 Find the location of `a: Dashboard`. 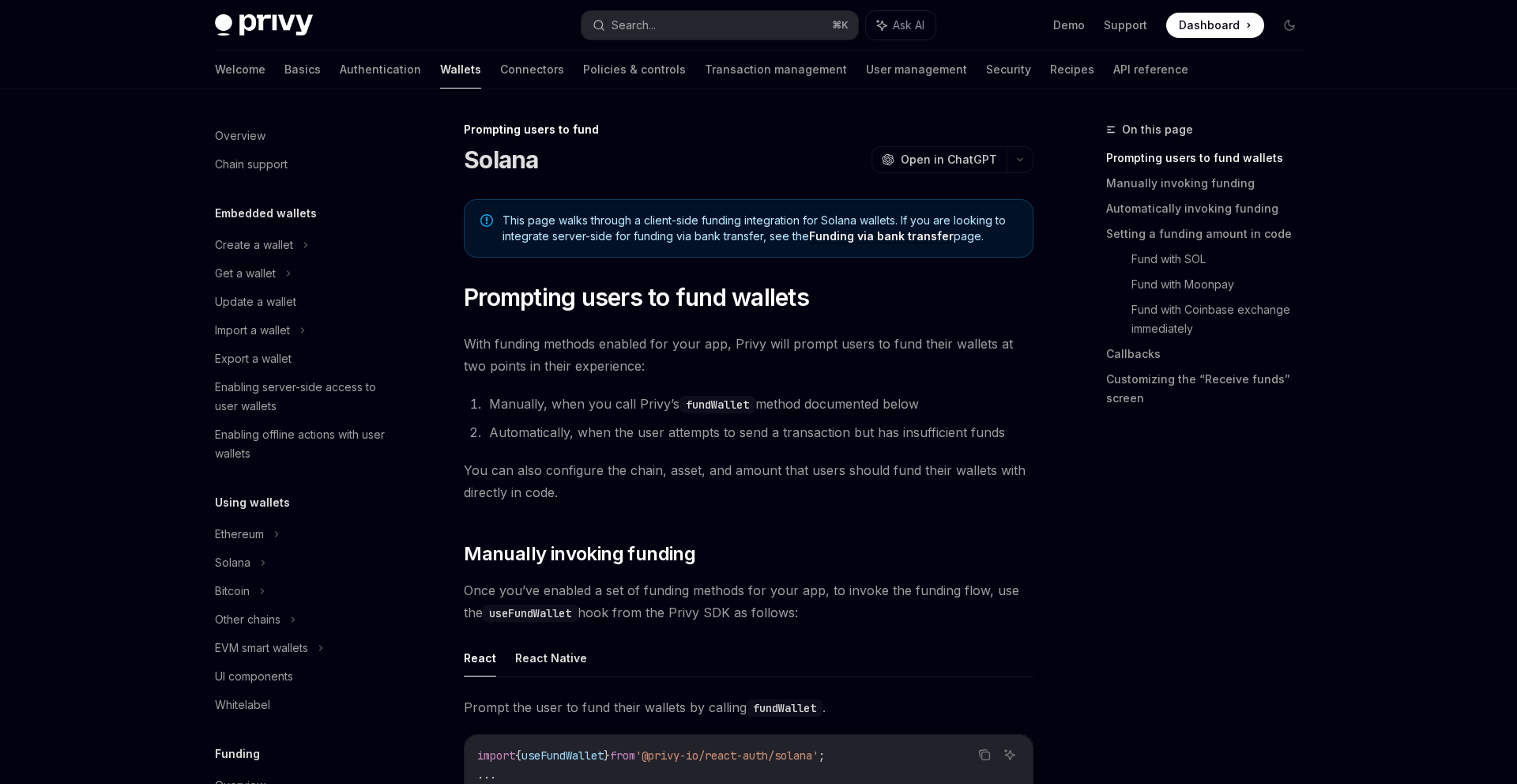

a: Dashboard is located at coordinates (1215, 25).